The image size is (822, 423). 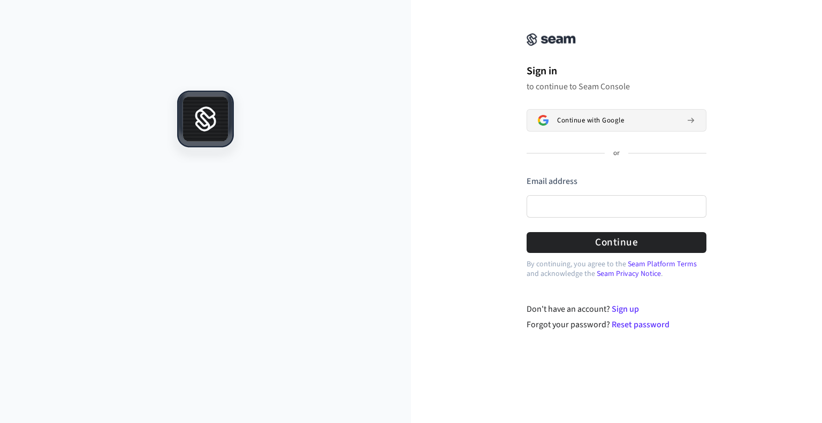 What do you see at coordinates (628, 274) in the screenshot?
I see `a: Seam Privacy Notice` at bounding box center [628, 274].